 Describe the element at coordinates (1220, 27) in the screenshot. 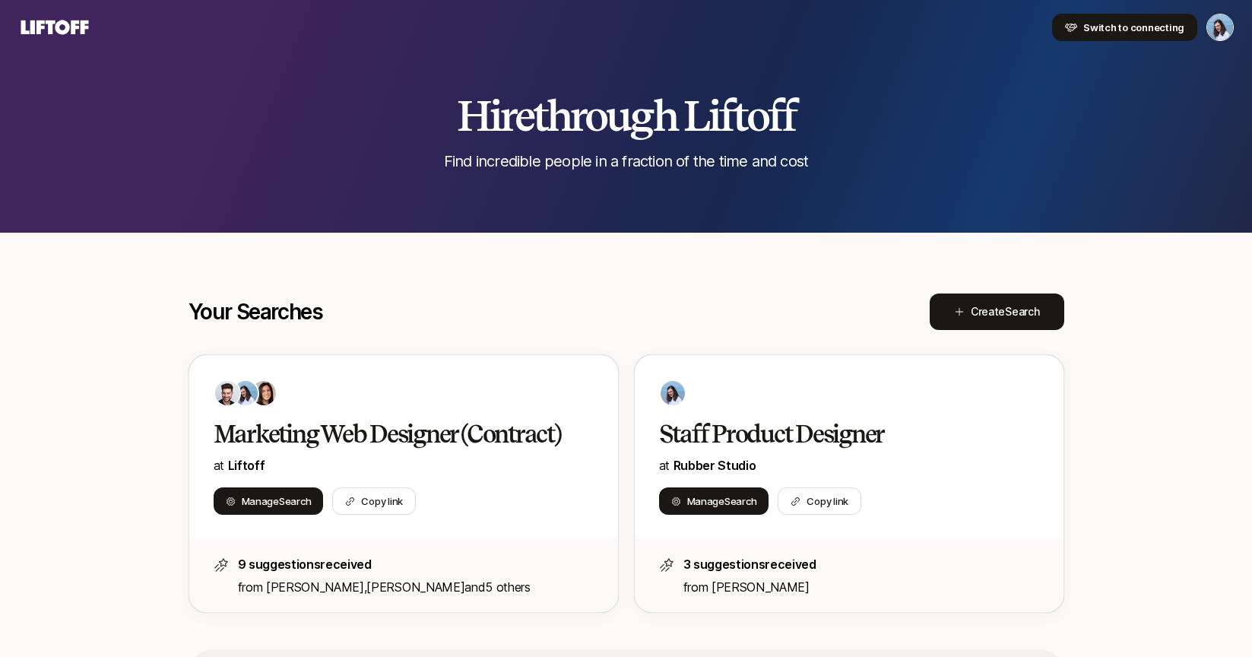

I see `button: Dan Tase` at that location.